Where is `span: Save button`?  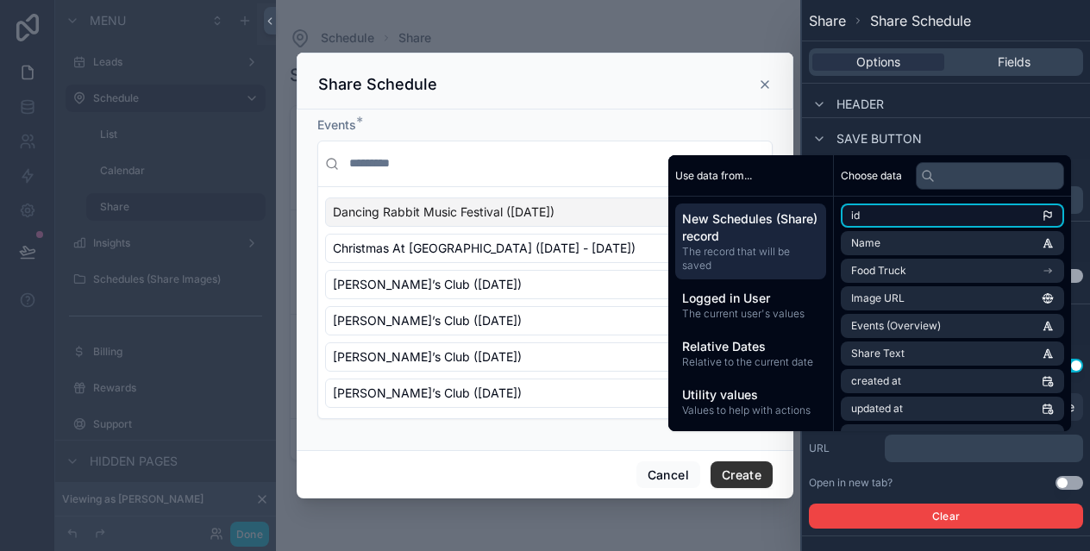
span: Save button is located at coordinates (879, 139).